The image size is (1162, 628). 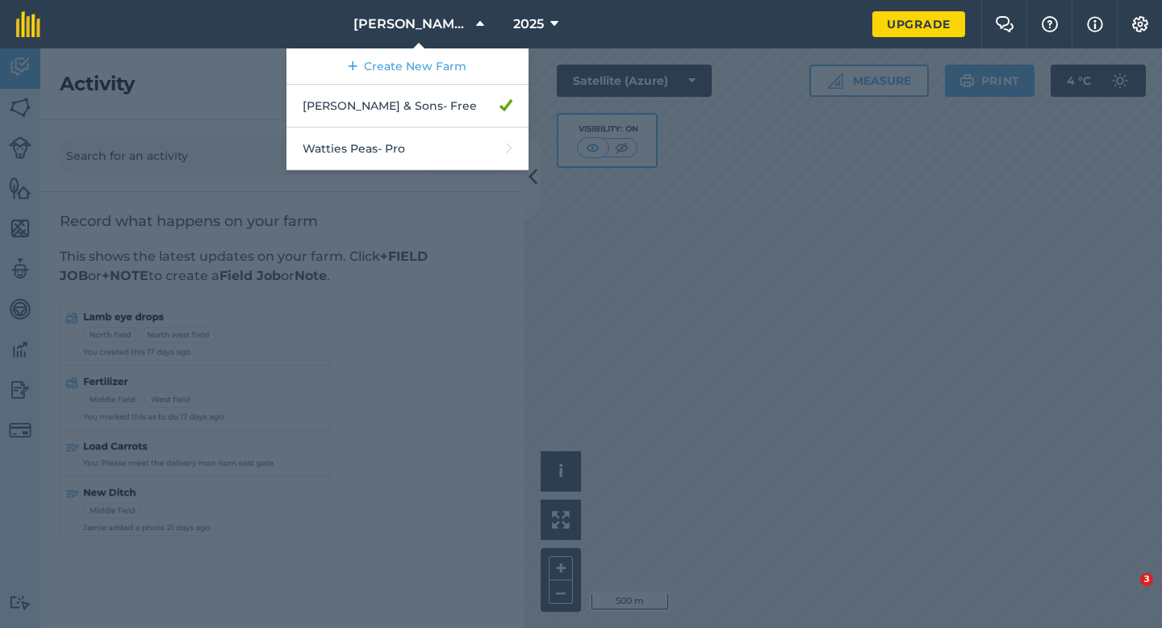 What do you see at coordinates (1140, 24) in the screenshot?
I see `img: A cog icon` at bounding box center [1140, 24].